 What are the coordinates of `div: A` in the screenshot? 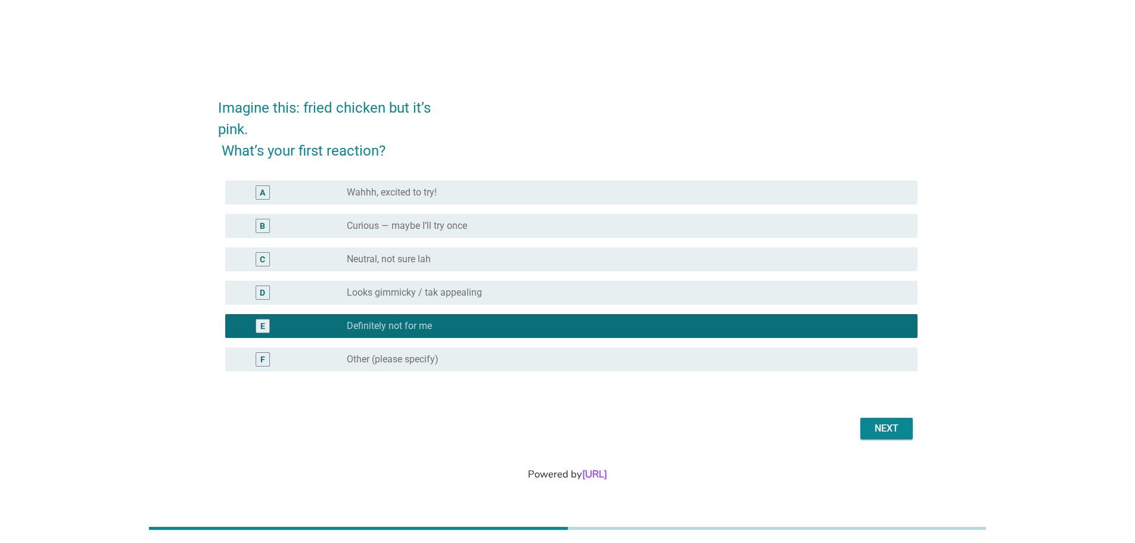 It's located at (262, 192).